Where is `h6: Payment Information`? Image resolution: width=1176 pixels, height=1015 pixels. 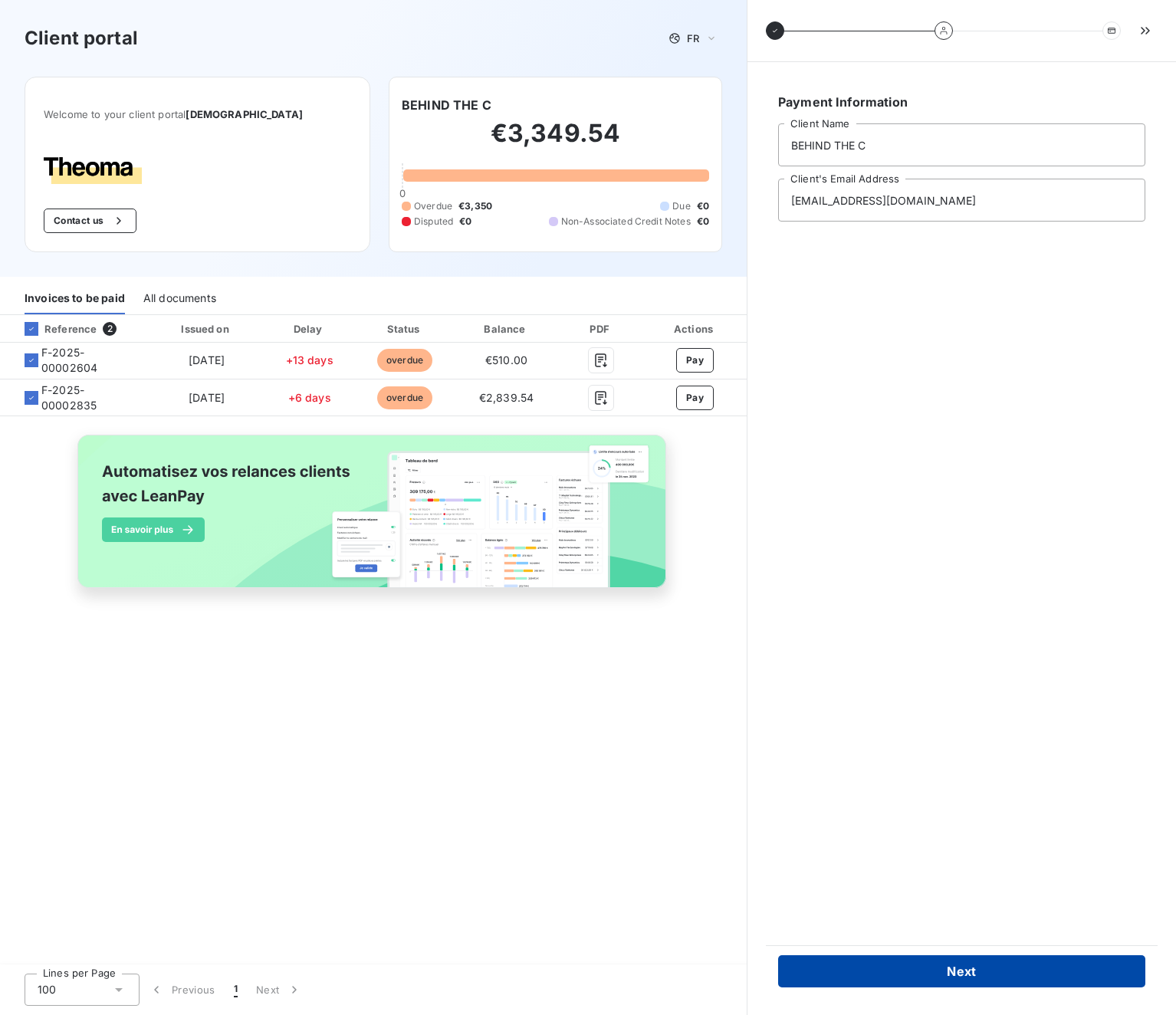 h6: Payment Information is located at coordinates (961, 102).